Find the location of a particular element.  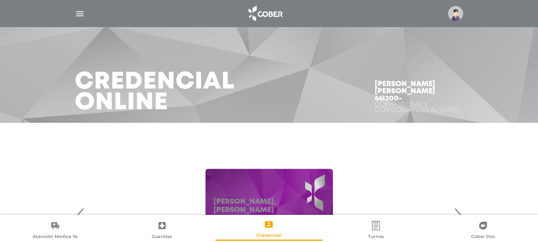

span: Guardias is located at coordinates (162, 237).